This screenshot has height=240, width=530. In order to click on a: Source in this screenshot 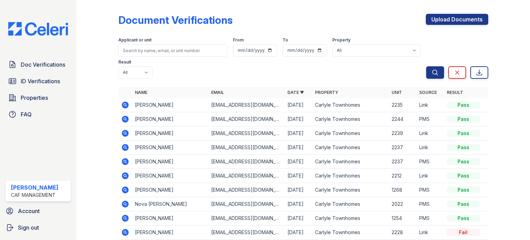, I will do `click(428, 92)`.